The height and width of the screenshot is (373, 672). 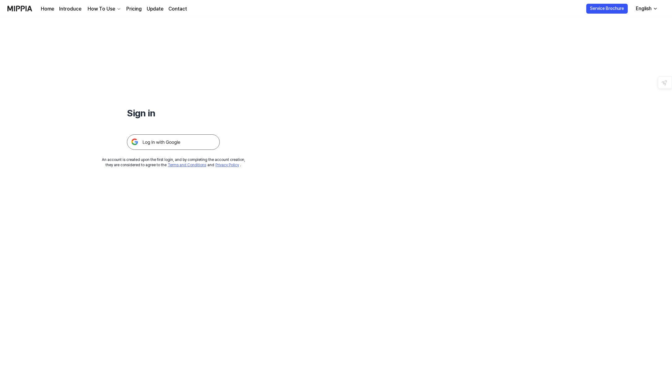 I want to click on a: Home, so click(x=47, y=9).